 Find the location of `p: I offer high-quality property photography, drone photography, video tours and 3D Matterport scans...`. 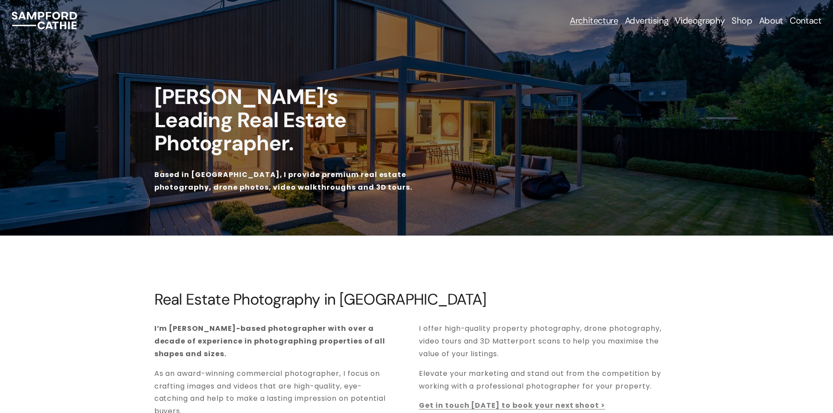

p: I offer high-quality property photography, drone photography, video tours and 3D Matterport scans... is located at coordinates (549, 341).